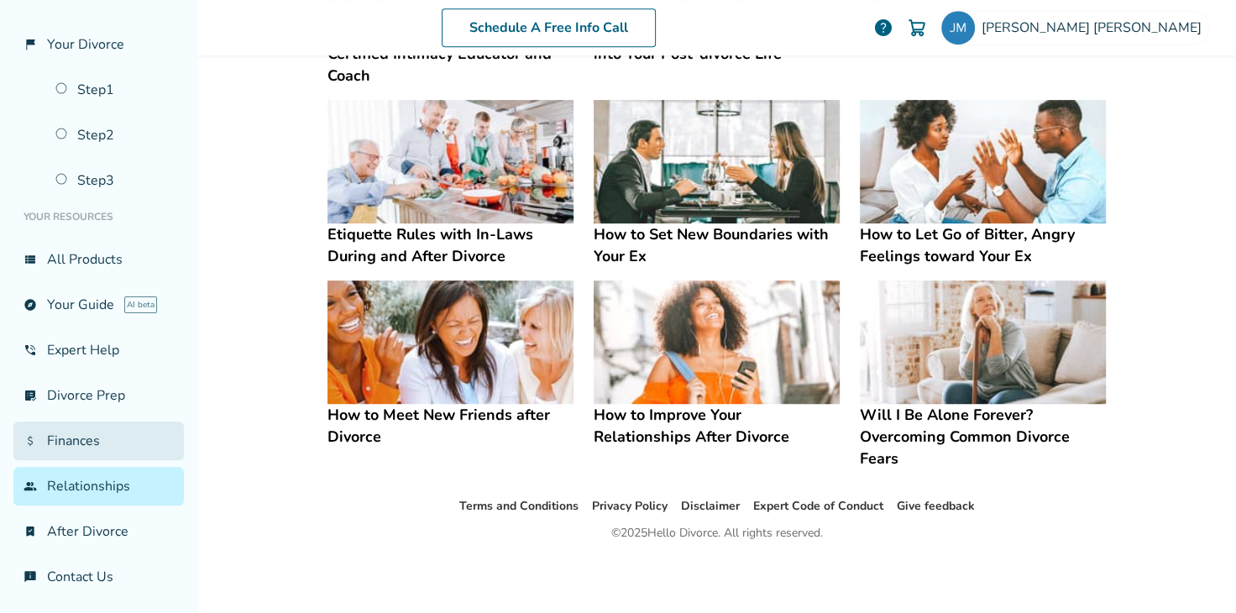 The height and width of the screenshot is (613, 1236). I want to click on a: help, so click(883, 28).